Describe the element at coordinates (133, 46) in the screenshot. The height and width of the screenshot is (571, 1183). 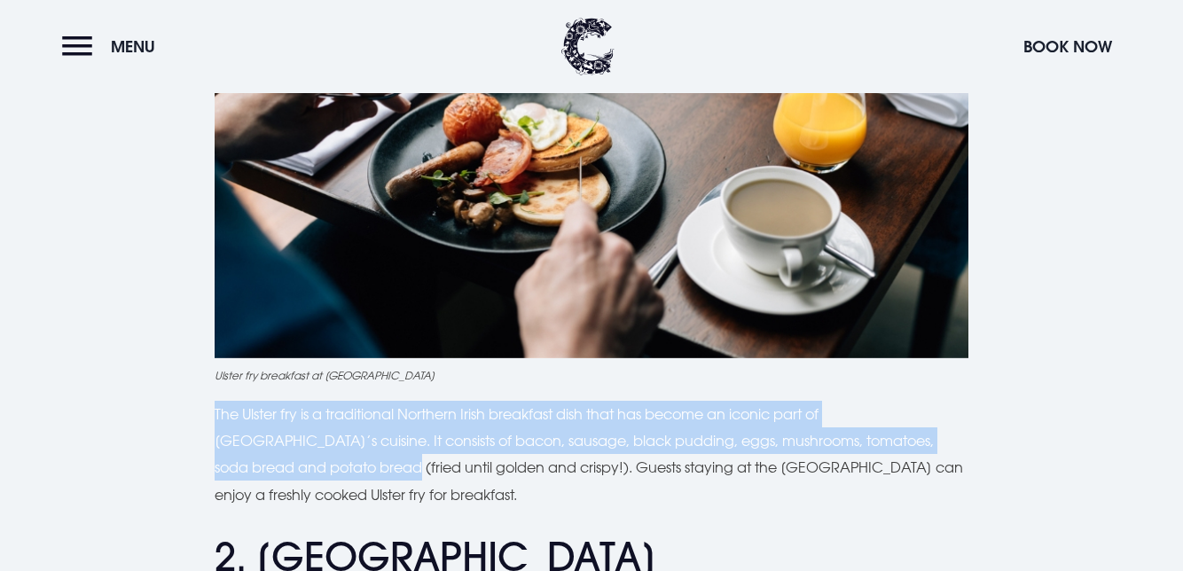
I see `span: Menu` at that location.